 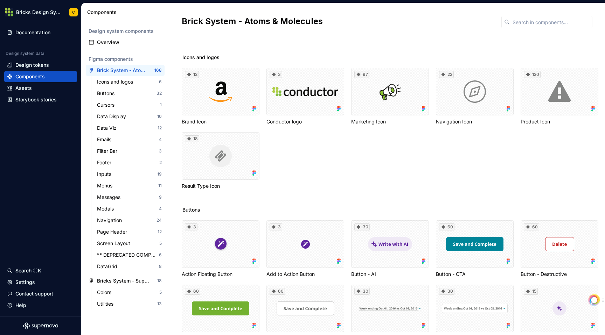 What do you see at coordinates (34, 294) in the screenshot?
I see `div: Contact support` at bounding box center [34, 294].